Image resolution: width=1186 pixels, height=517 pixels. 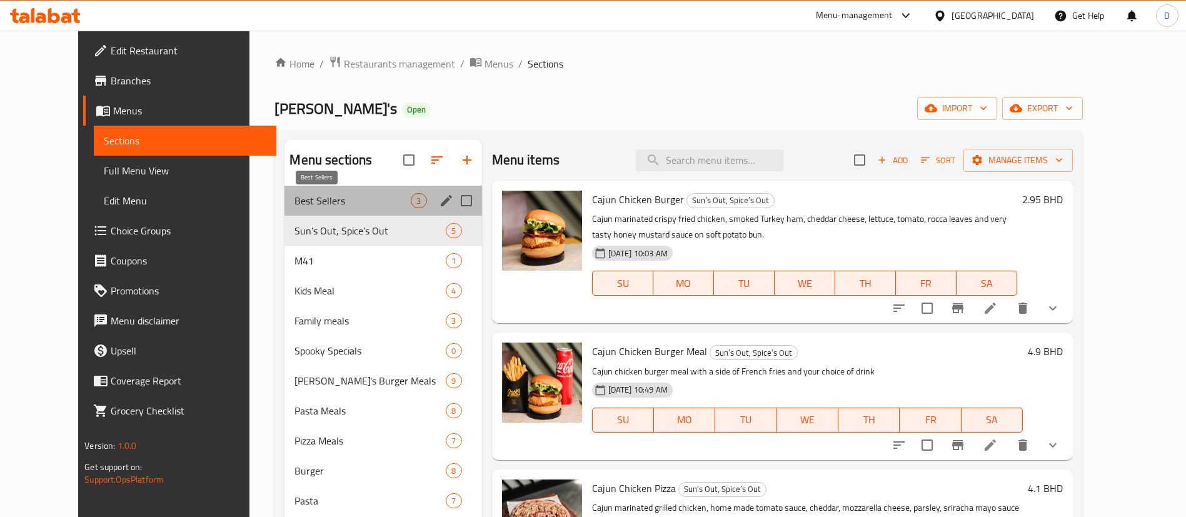 I want to click on span: 0, so click(x=453, y=351).